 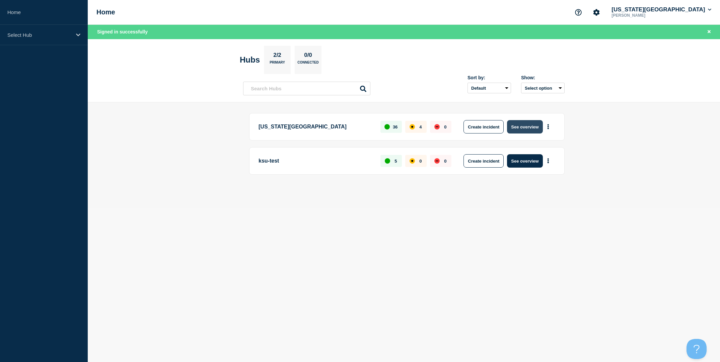 I want to click on span: Signed in successfully, so click(x=122, y=32).